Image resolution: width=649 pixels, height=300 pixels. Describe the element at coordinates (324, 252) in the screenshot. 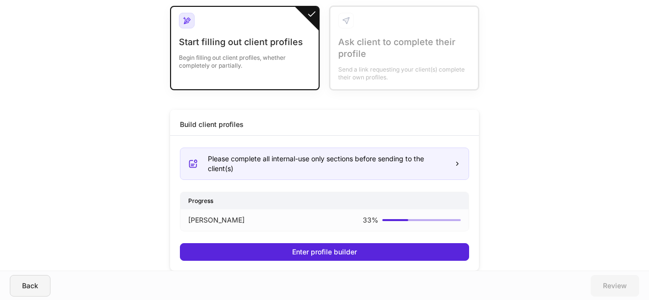

I see `button: Enter profile builder` at that location.